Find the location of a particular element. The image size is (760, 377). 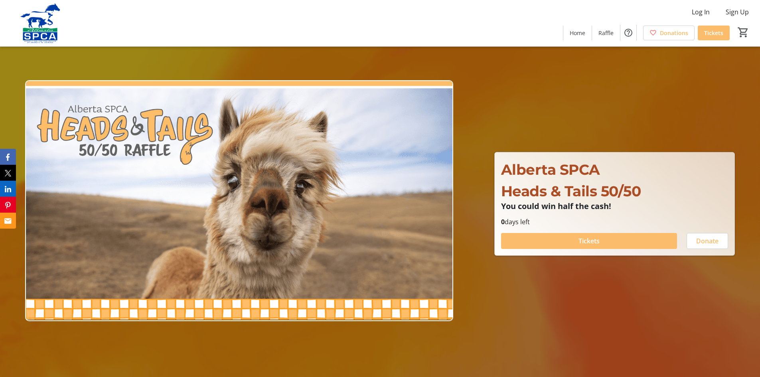

span: 0 is located at coordinates (503, 222).